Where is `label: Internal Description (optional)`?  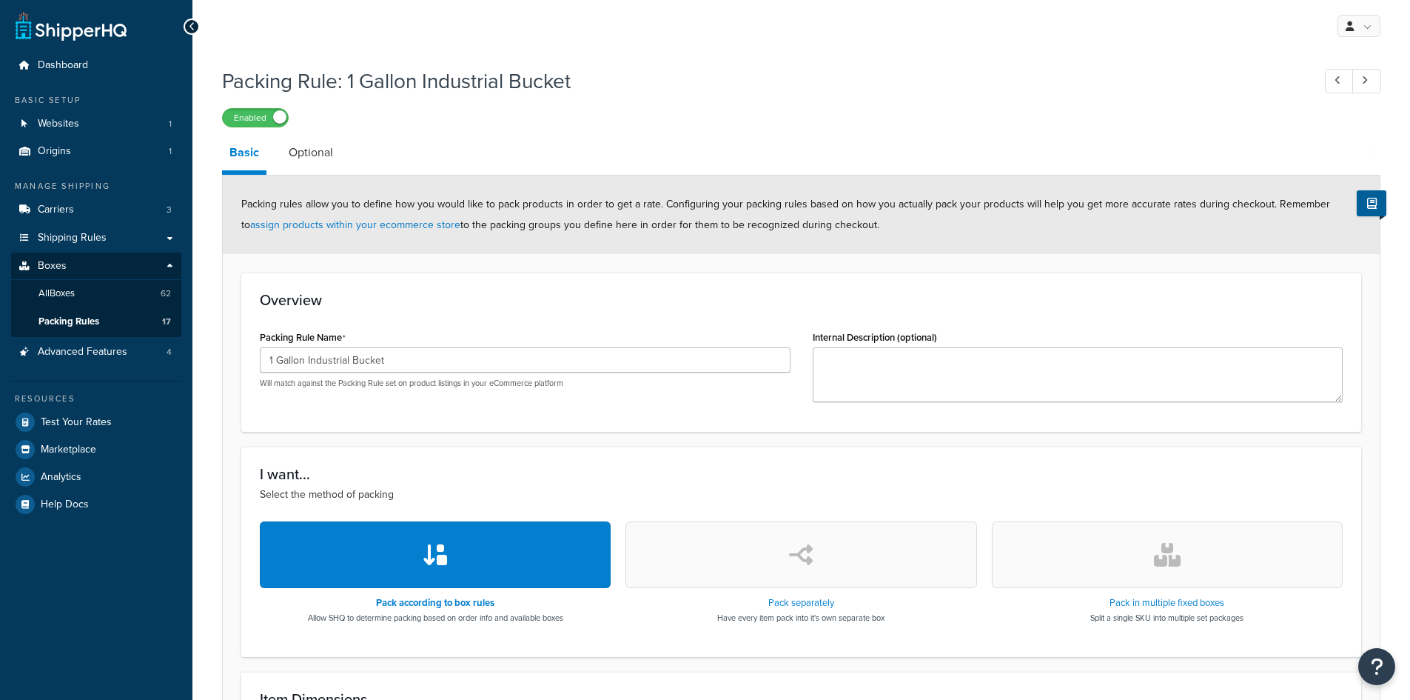
label: Internal Description (optional) is located at coordinates (875, 337).